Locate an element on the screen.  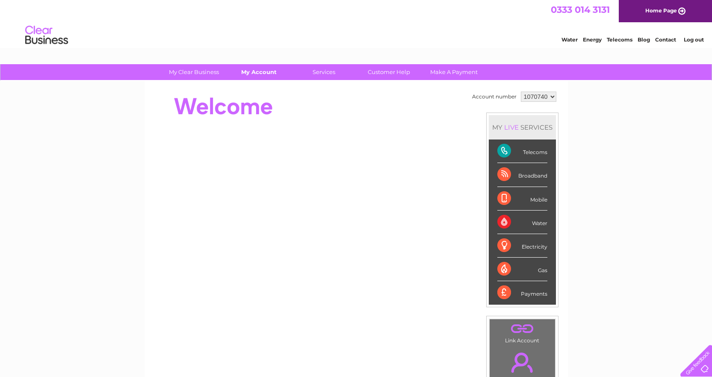
div: Water is located at coordinates (522, 222).